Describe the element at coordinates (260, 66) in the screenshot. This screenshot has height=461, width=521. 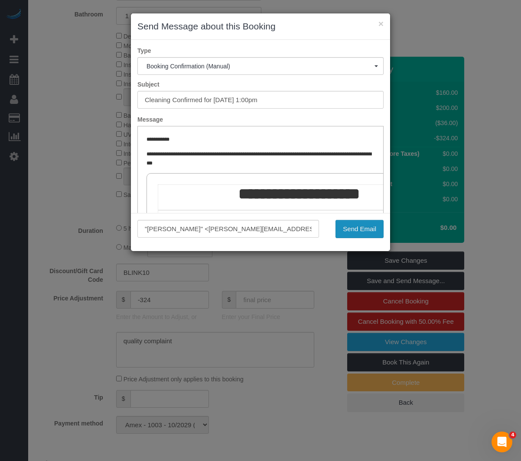
I see `span: Booking Confirmation (Manual)` at that location.